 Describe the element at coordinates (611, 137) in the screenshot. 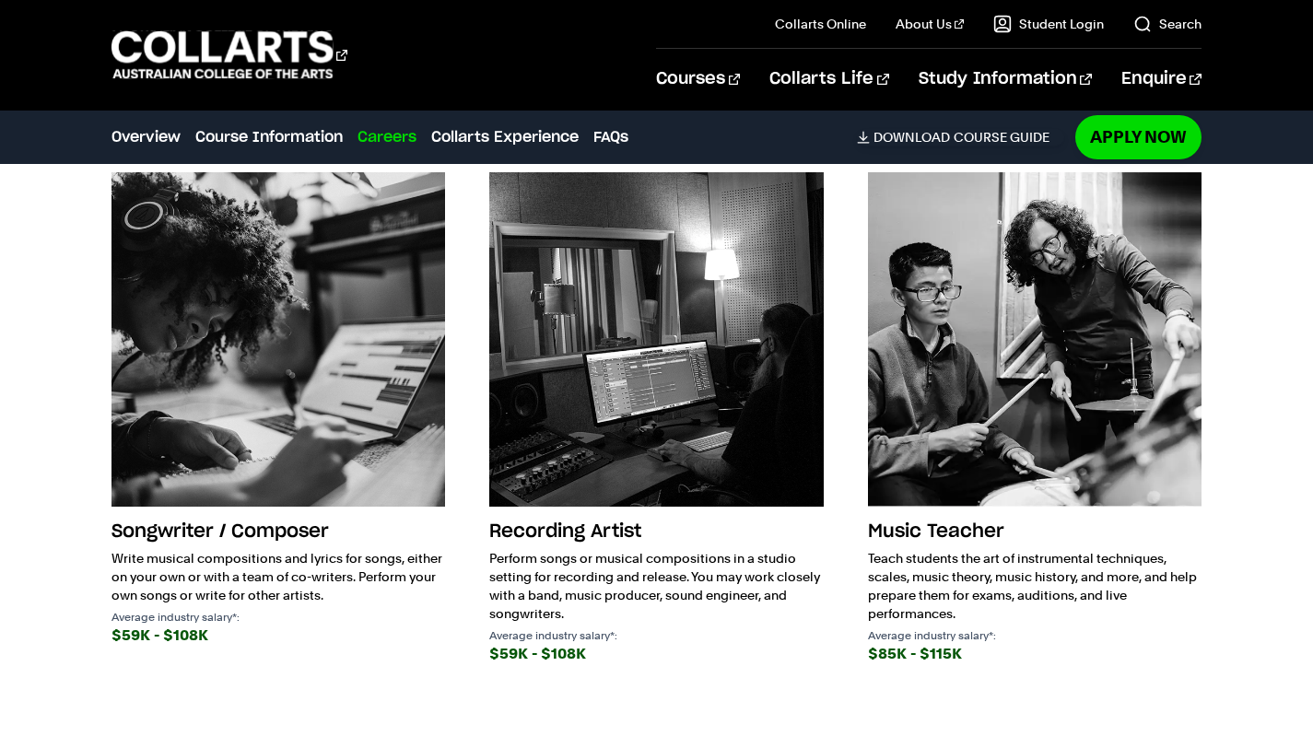

I see `a: FAQs` at that location.